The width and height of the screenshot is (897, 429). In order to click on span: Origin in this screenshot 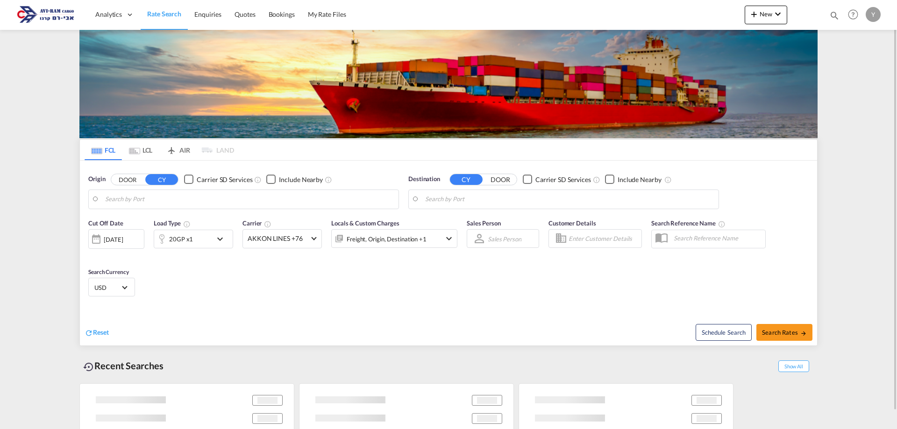, I will do `click(97, 179)`.